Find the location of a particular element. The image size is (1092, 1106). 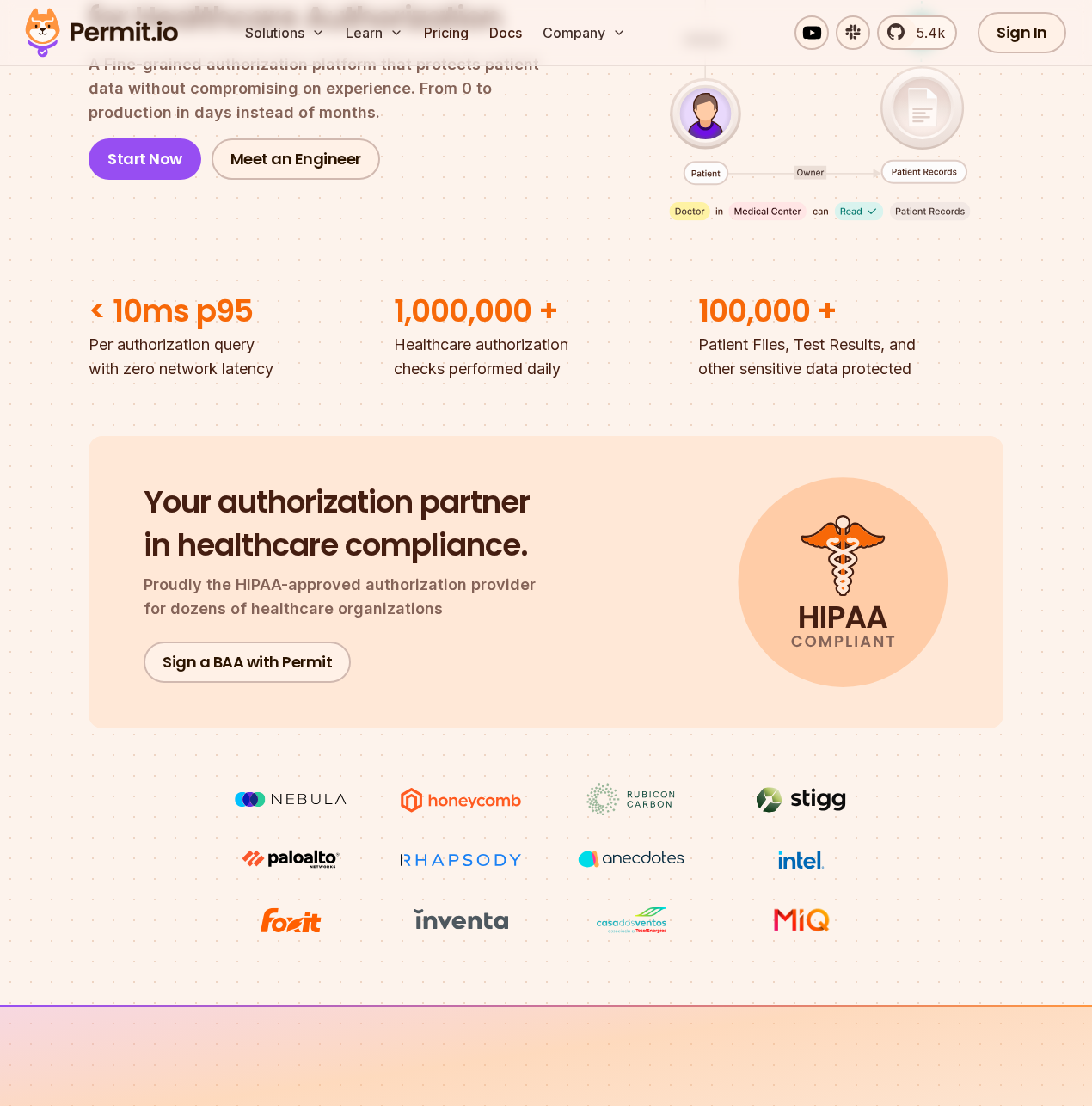

img: Rhapsody Health is located at coordinates (460, 860).